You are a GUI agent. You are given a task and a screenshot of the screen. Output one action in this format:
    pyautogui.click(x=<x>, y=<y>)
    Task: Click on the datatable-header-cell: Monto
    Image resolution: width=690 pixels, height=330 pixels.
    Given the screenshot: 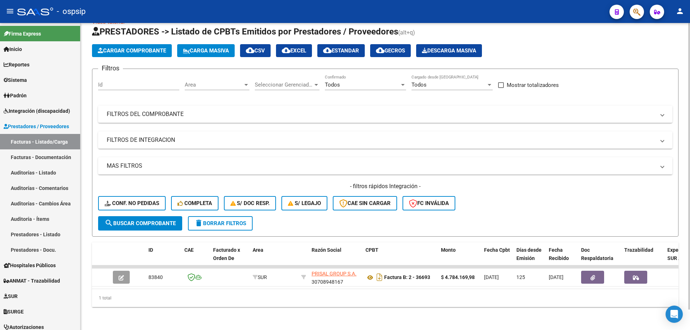 What is the action you would take?
    pyautogui.click(x=460, y=258)
    